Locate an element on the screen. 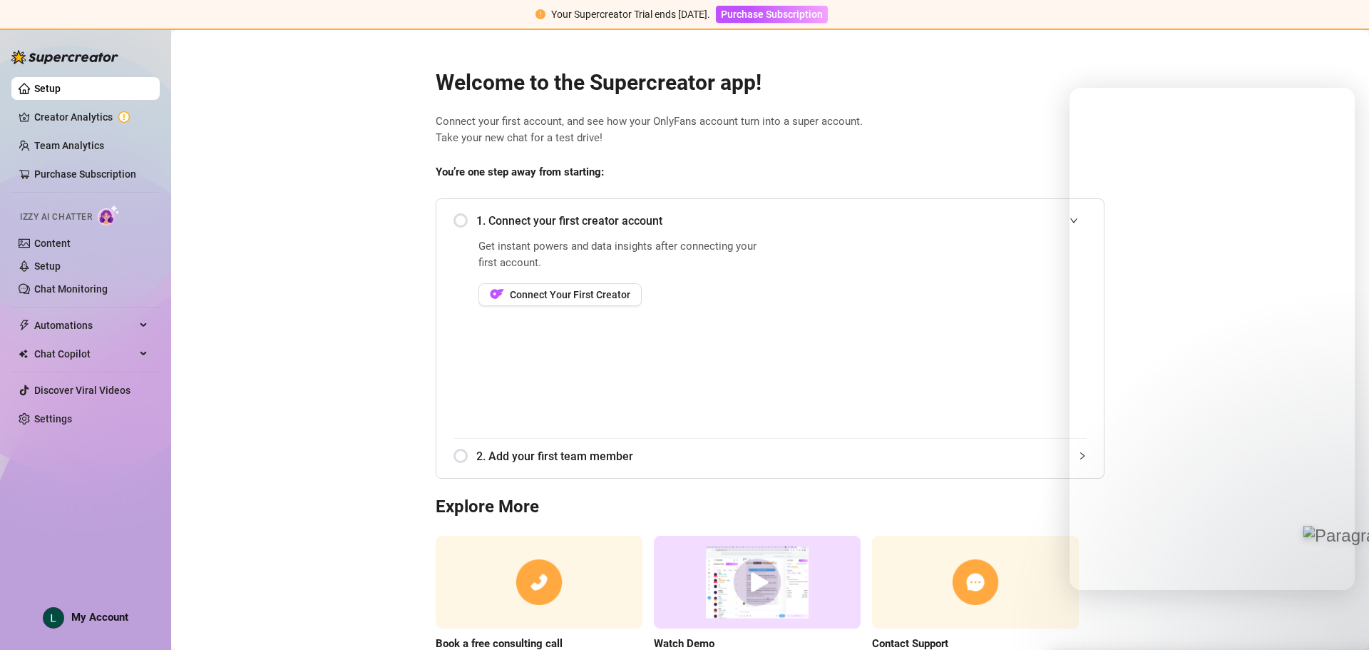 Image resolution: width=1369 pixels, height=650 pixels. img: contact support is located at coordinates (975, 582).